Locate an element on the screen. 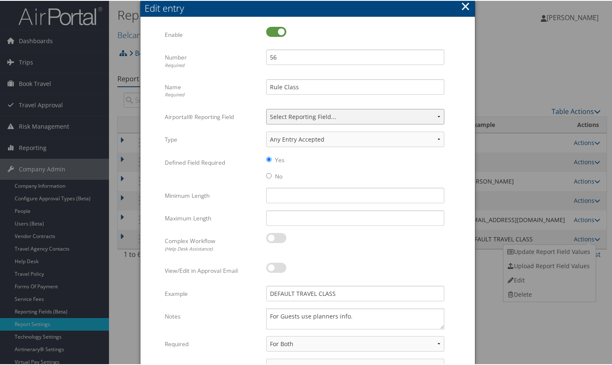 This screenshot has width=612, height=365. div: (Help Desk Assistance) is located at coordinates (212, 248).